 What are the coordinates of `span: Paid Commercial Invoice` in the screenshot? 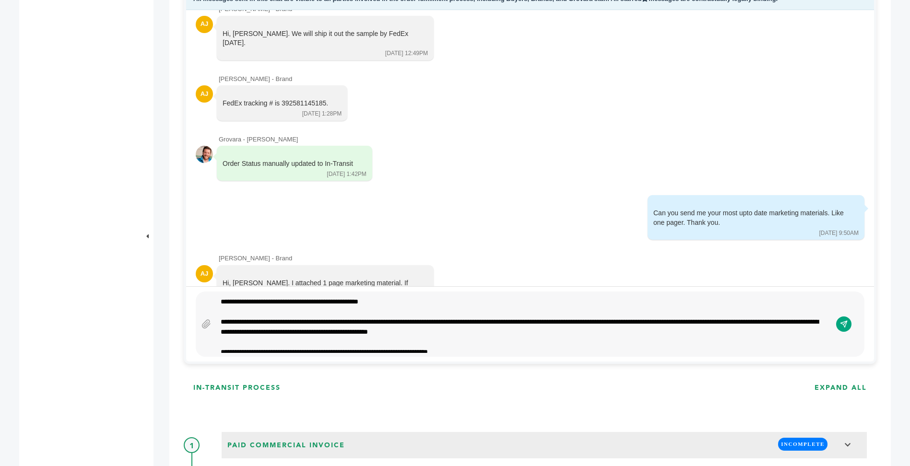 It's located at (286, 445).